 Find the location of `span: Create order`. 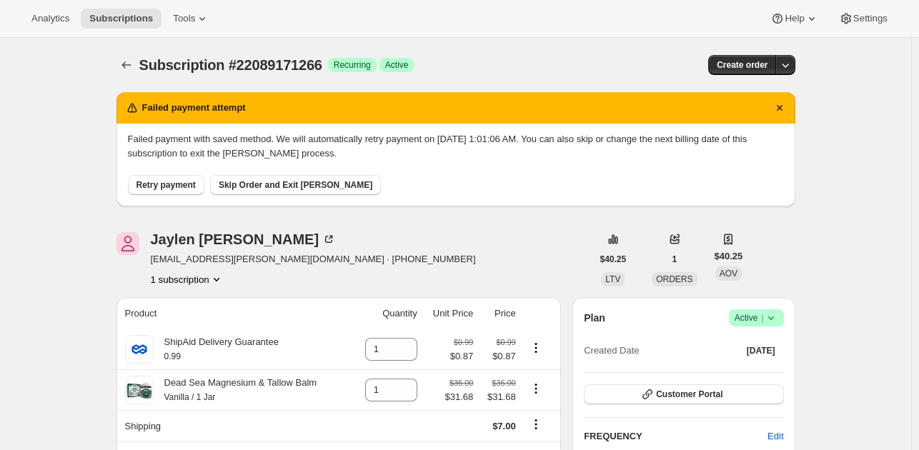

span: Create order is located at coordinates (742, 65).